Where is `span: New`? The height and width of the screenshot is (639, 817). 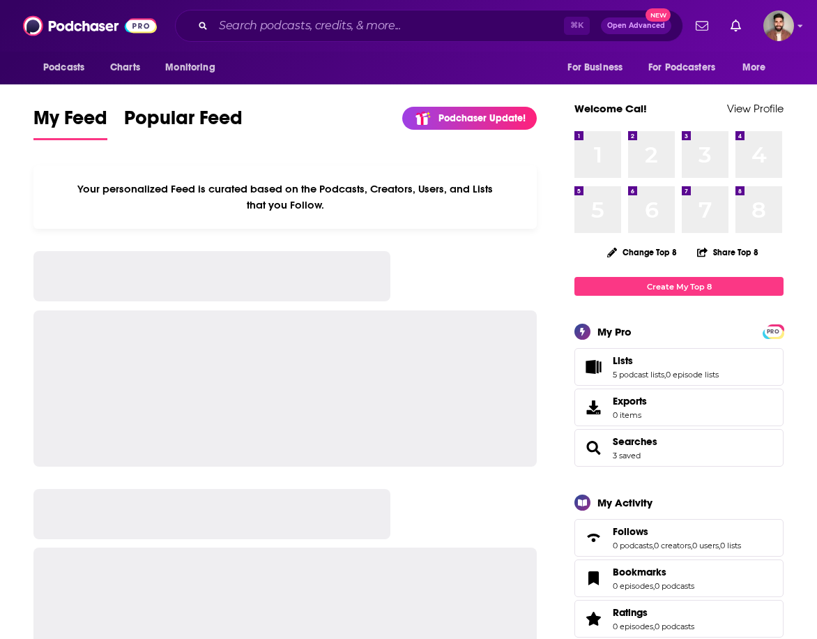 span: New is located at coordinates (658, 15).